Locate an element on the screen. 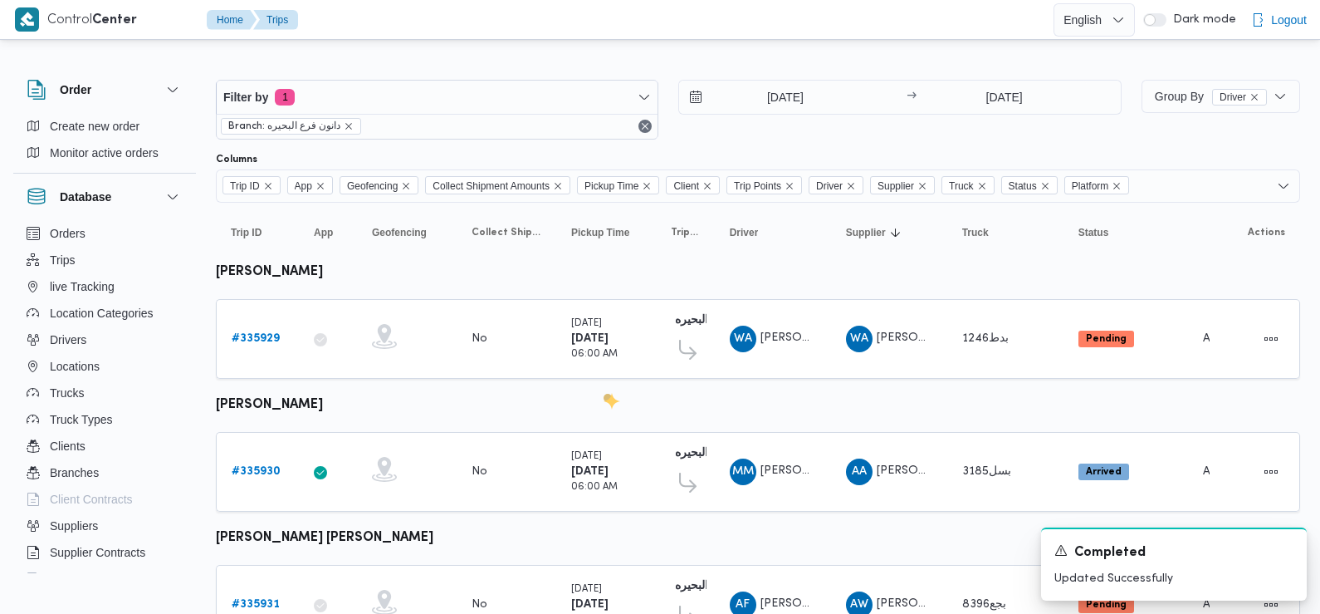 The height and width of the screenshot is (614, 1320). span: Pending is located at coordinates (1106, 339).